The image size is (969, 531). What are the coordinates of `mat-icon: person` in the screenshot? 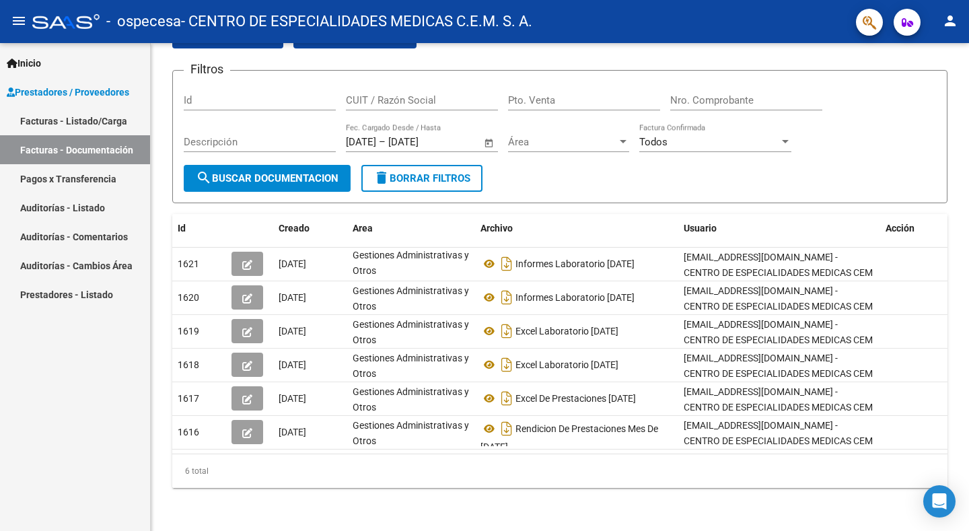 It's located at (950, 21).